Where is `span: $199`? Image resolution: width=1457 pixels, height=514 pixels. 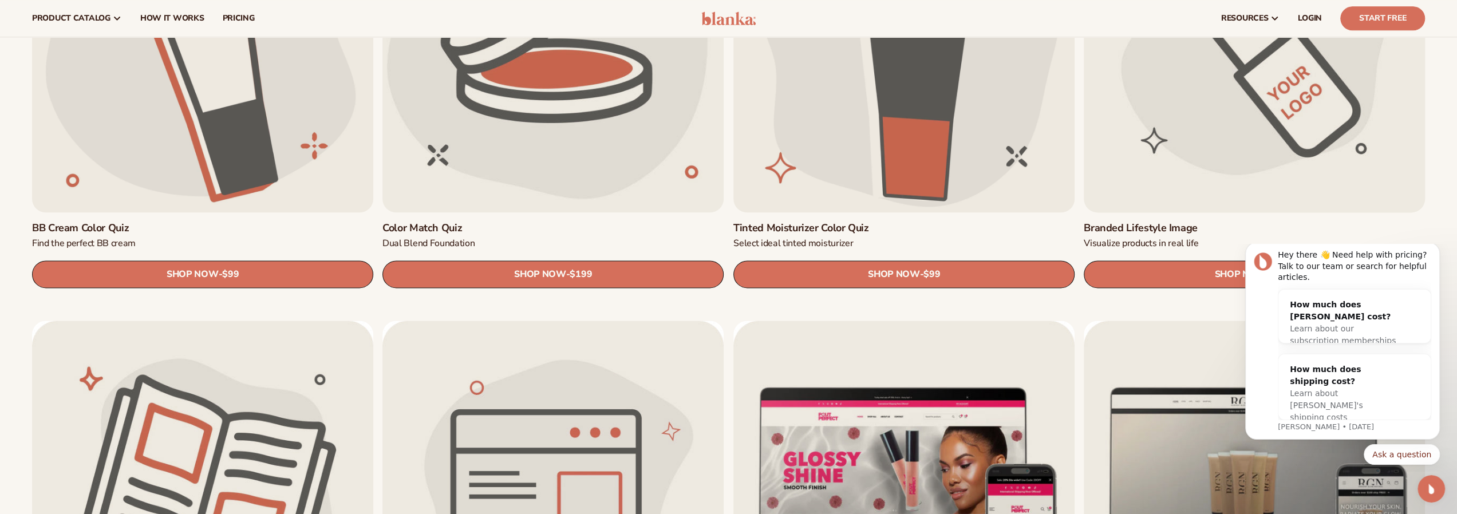 span: $199 is located at coordinates (581, 275).